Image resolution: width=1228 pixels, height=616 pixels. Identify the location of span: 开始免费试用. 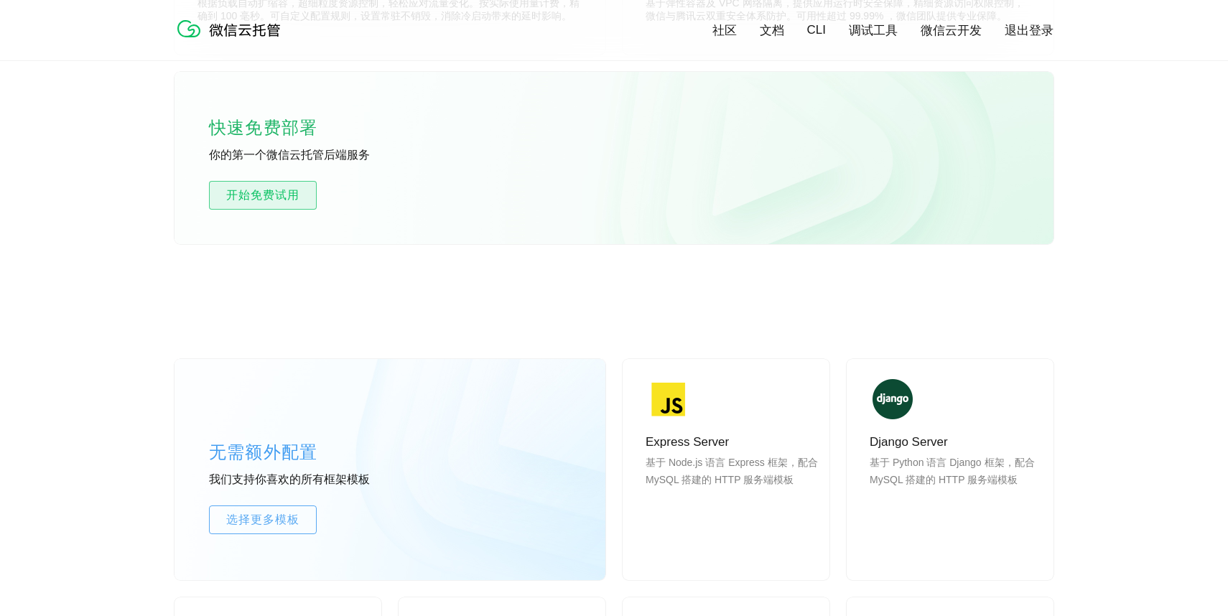
(263, 195).